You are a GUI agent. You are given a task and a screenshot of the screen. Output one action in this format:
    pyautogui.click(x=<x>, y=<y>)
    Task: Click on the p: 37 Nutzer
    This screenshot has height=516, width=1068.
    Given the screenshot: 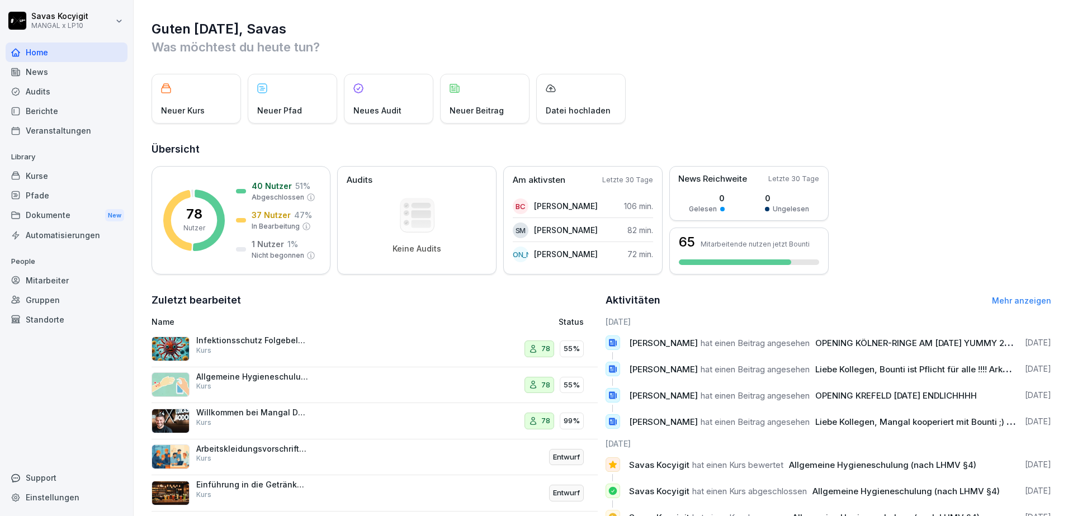 What is the action you would take?
    pyautogui.click(x=271, y=215)
    